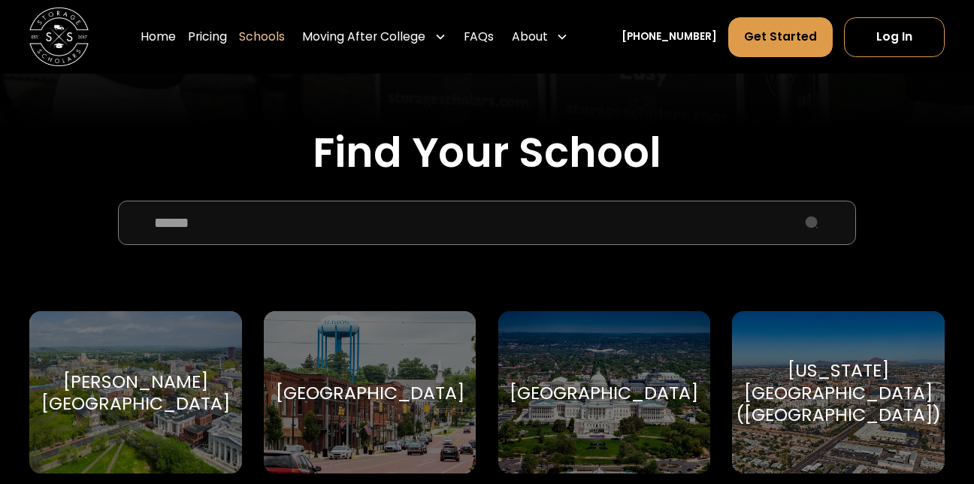 The height and width of the screenshot is (484, 974). What do you see at coordinates (59, 37) in the screenshot?
I see `img: Storage Scholars main logo` at bounding box center [59, 37].